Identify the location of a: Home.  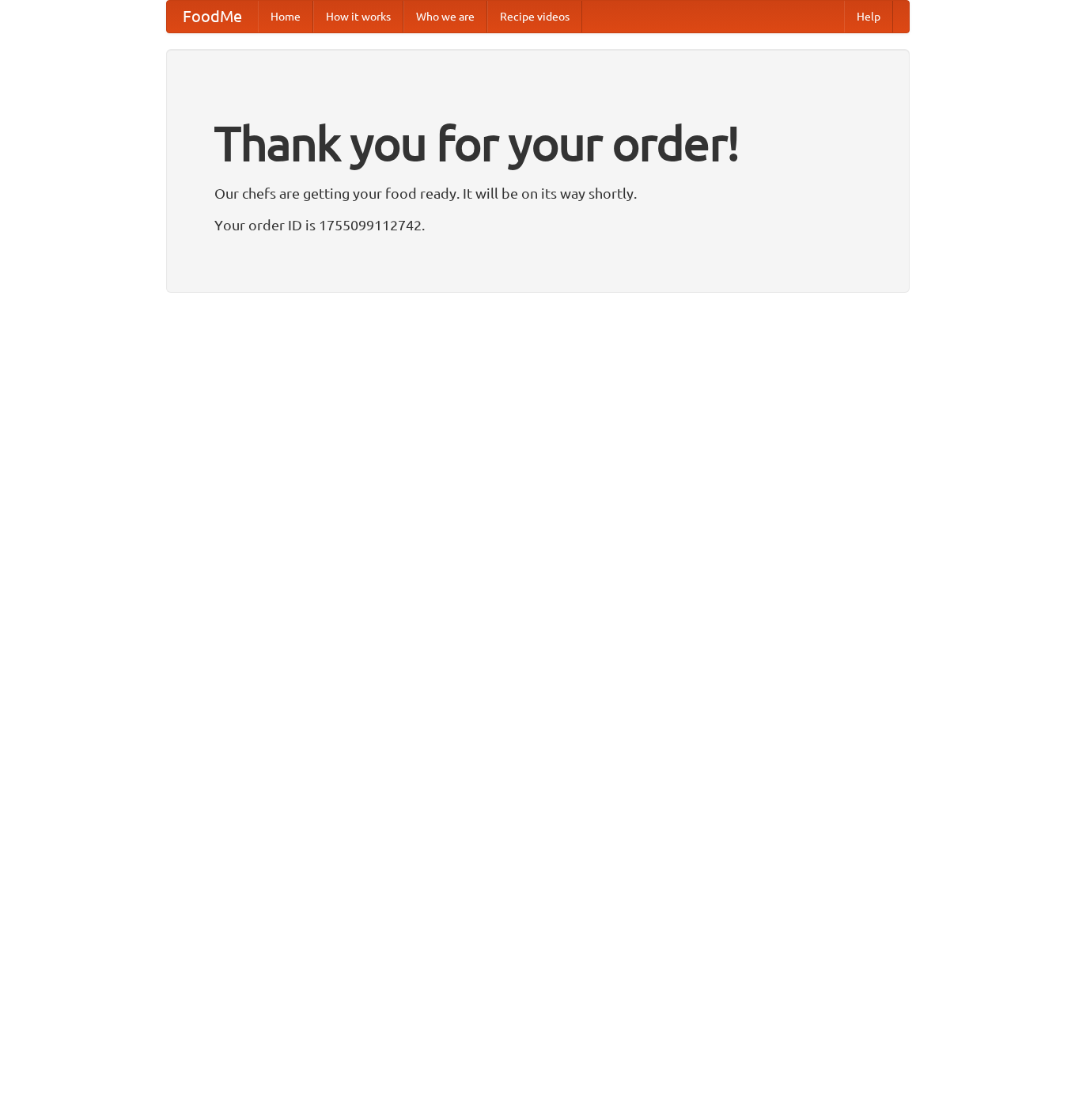
(286, 17).